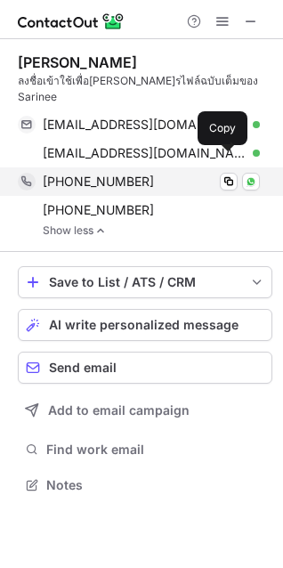 This screenshot has height=568, width=283. Describe the element at coordinates (145, 368) in the screenshot. I see `button: Send email` at that location.